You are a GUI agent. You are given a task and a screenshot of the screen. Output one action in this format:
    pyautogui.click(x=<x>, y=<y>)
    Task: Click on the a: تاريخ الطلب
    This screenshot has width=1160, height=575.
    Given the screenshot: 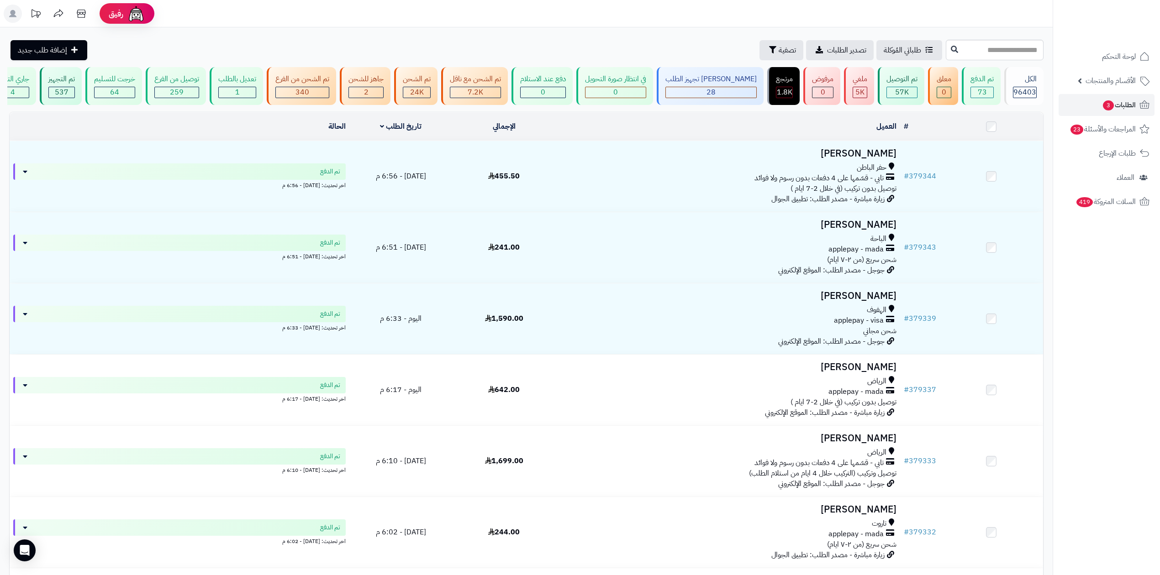 What is the action you would take?
    pyautogui.click(x=400, y=126)
    